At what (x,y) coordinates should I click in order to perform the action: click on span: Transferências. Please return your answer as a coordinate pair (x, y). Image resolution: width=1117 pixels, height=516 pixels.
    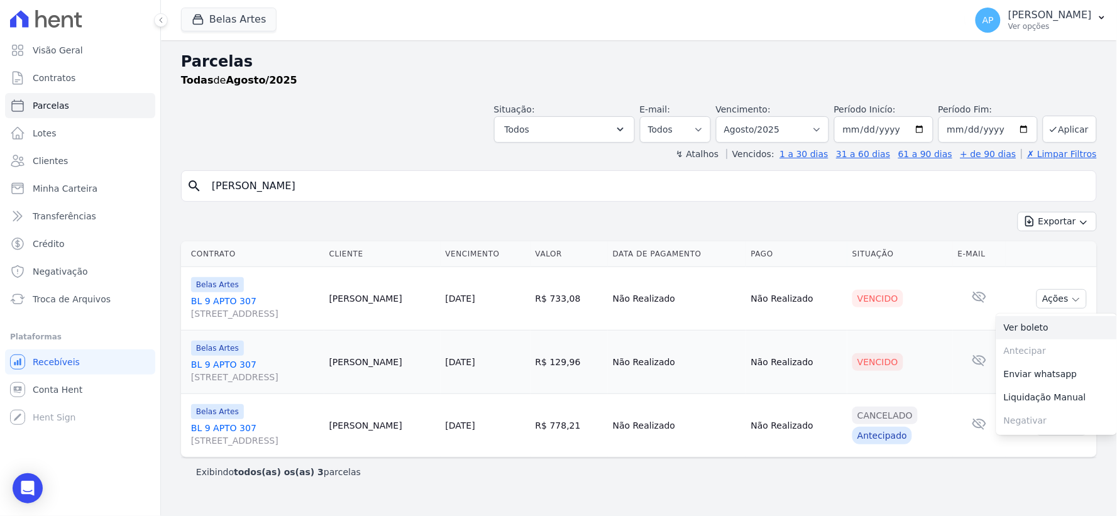
    Looking at the image, I should click on (64, 216).